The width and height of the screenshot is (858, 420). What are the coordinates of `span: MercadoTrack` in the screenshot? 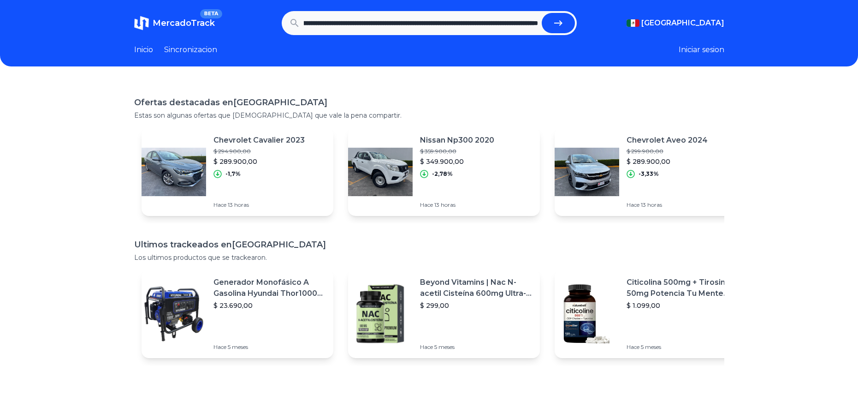 It's located at (184, 23).